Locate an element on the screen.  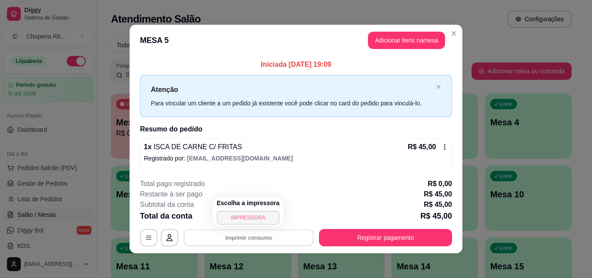
h2: Resumo do pedido is located at coordinates (296, 129).